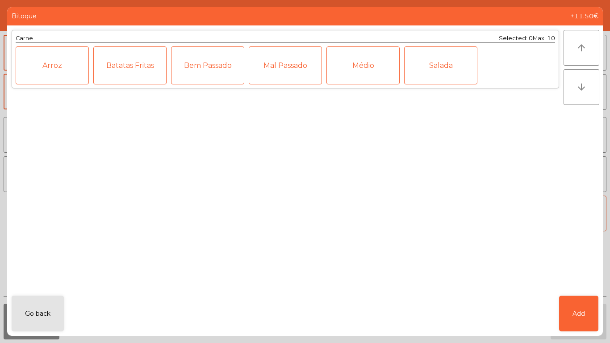 This screenshot has width=610, height=343. Describe the element at coordinates (581, 48) in the screenshot. I see `button: arrow_upward` at that location.